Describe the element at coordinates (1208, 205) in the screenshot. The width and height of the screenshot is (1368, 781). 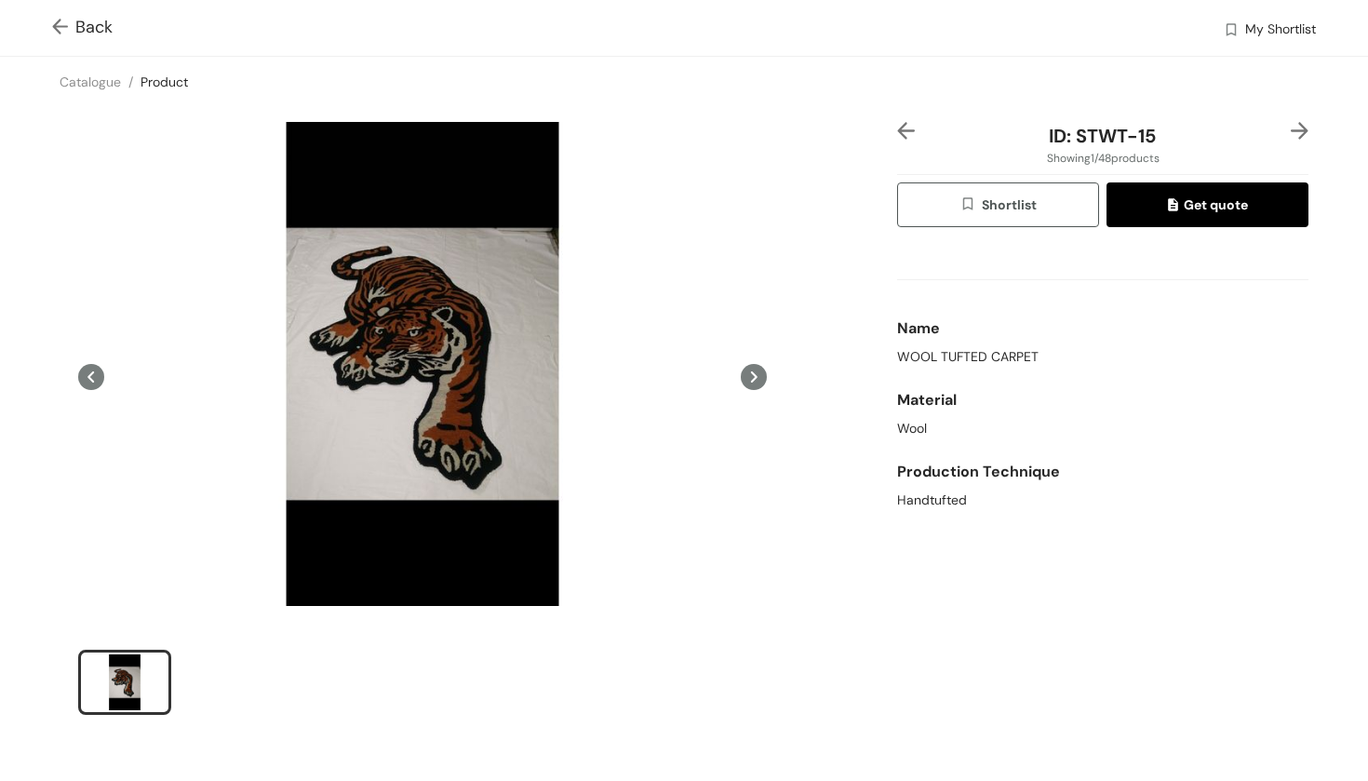
I see `span: Get quote` at that location.